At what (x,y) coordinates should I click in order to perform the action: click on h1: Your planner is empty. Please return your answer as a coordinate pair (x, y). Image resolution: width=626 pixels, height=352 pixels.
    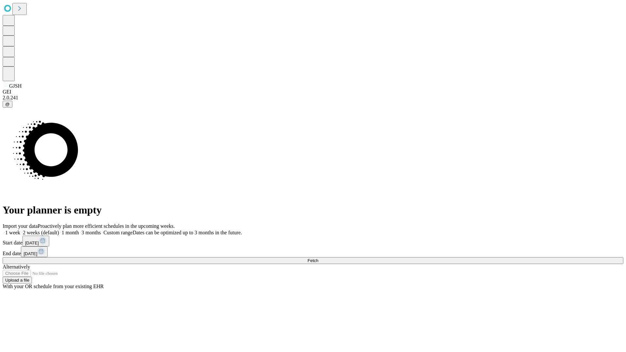
    Looking at the image, I should click on (313, 210).